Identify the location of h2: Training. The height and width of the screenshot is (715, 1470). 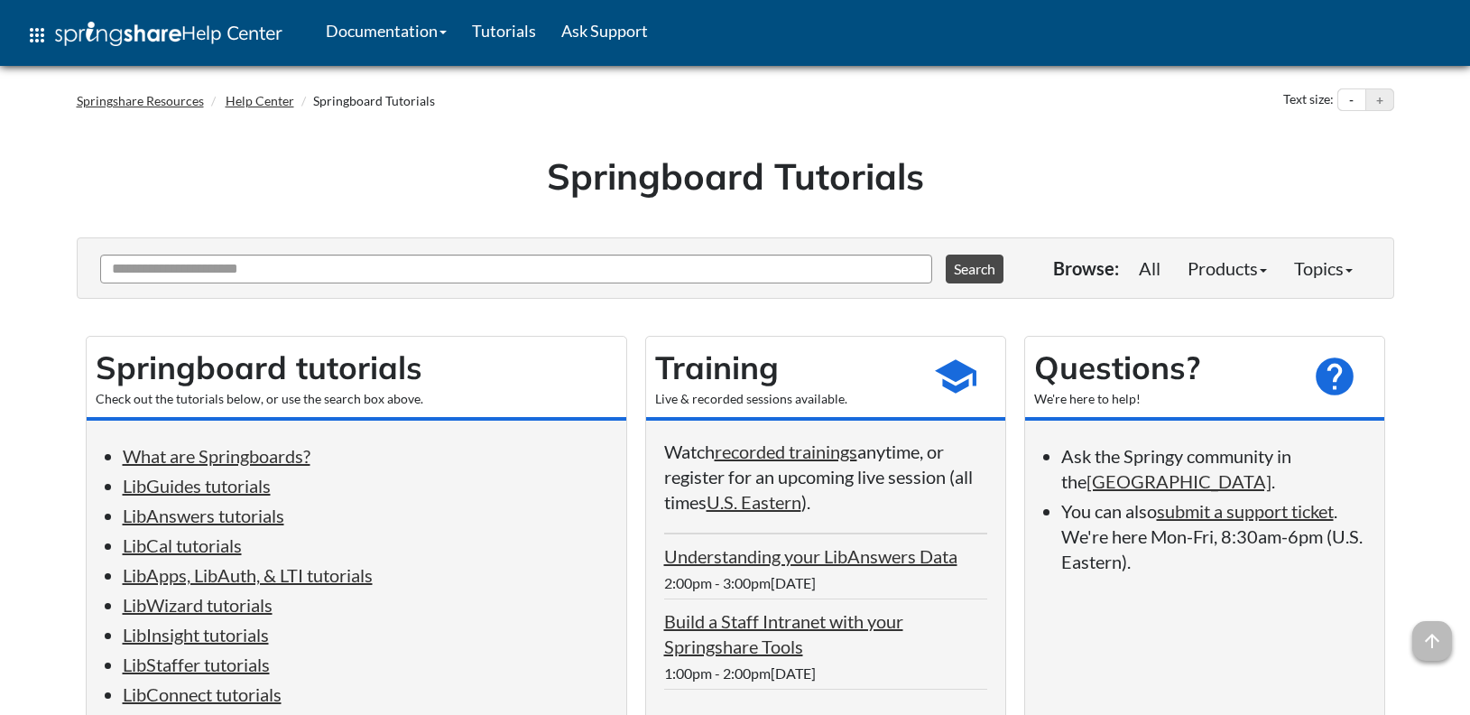
(785, 367).